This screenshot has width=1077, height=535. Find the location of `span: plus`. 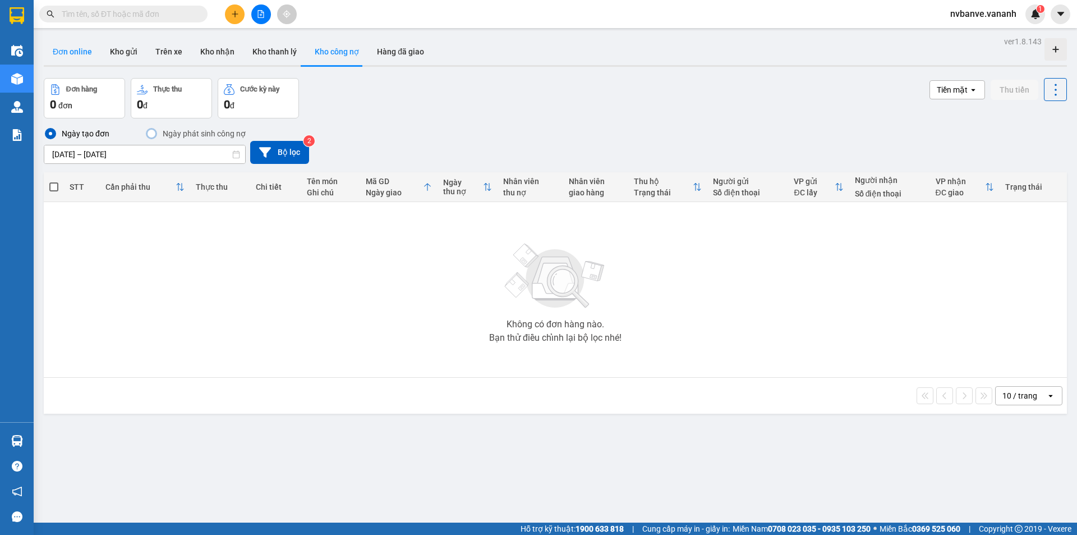

span: plus is located at coordinates (235, 14).